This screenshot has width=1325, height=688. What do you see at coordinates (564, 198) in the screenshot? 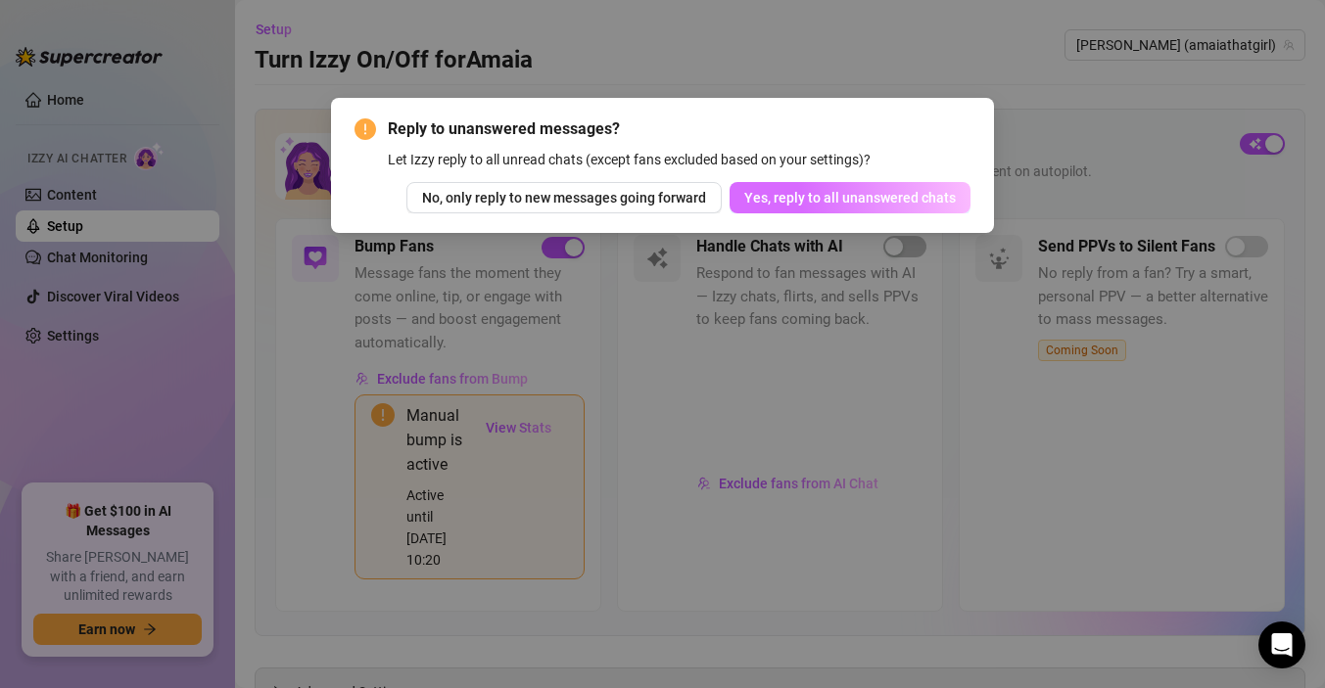
I see `span: No, only reply to new messages going forward` at bounding box center [564, 198].